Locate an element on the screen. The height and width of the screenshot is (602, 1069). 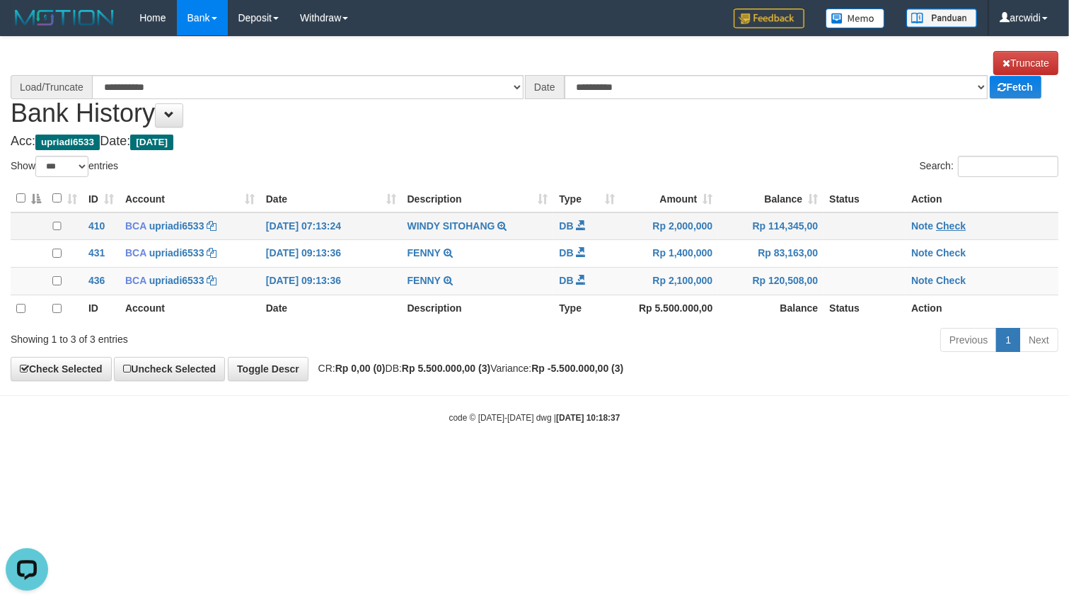
div: Date is located at coordinates (545, 87).